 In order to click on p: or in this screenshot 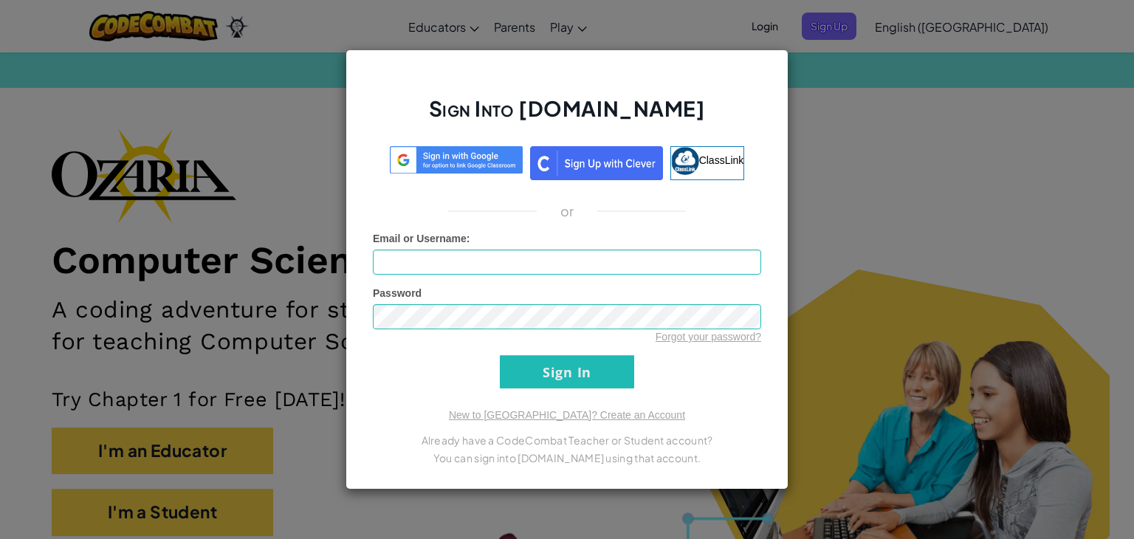, I will do `click(567, 211)`.